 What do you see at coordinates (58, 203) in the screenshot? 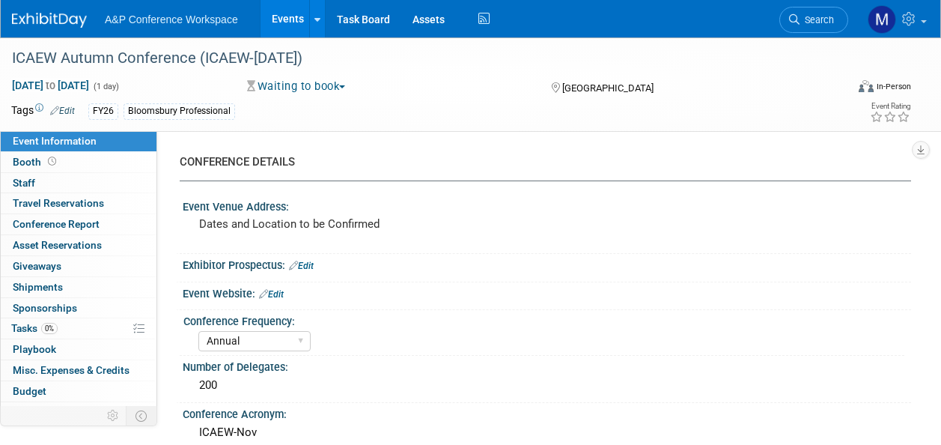
I see `span: Travel Reservations` at bounding box center [58, 203].